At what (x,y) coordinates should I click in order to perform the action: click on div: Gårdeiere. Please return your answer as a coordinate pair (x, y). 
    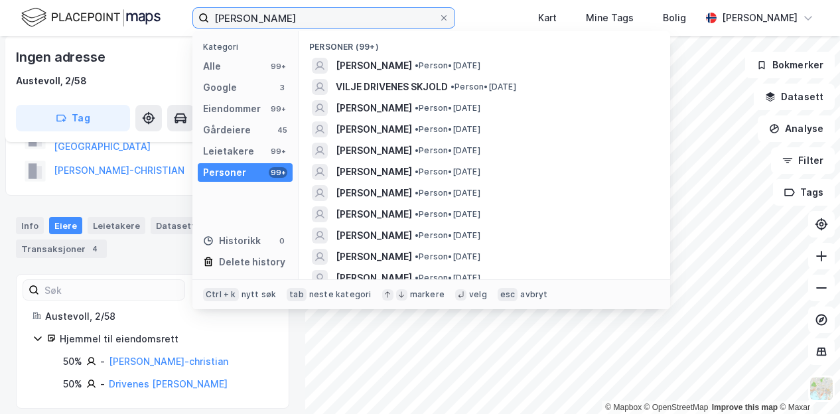
    Looking at the image, I should click on (227, 130).